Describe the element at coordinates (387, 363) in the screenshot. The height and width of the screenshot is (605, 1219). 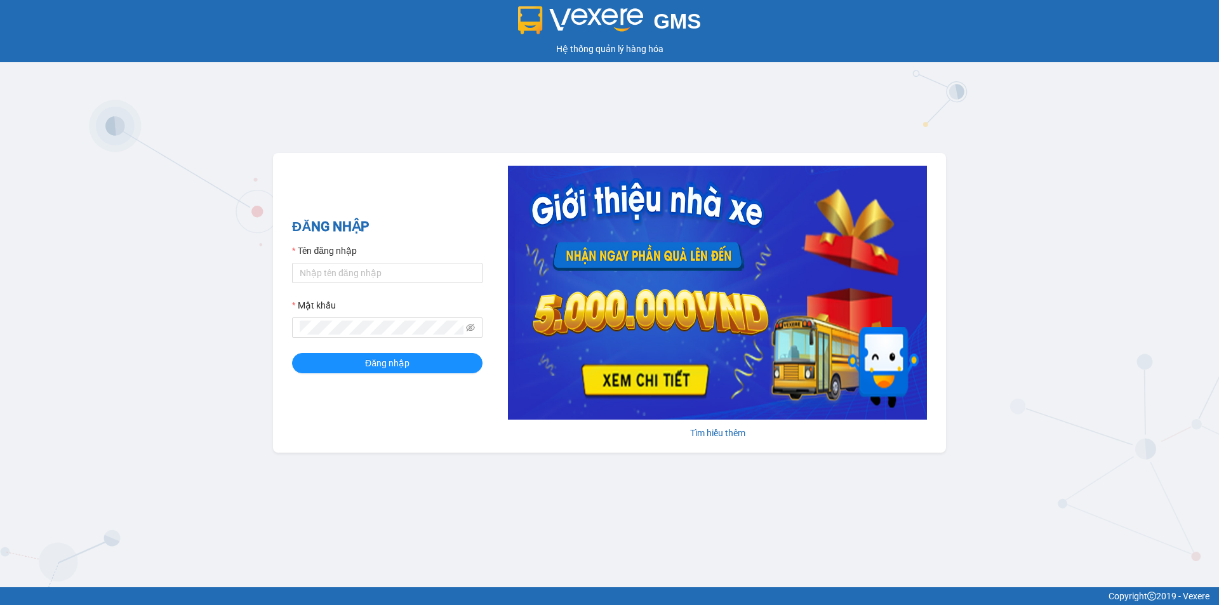
I see `span: Đăng nhập` at that location.